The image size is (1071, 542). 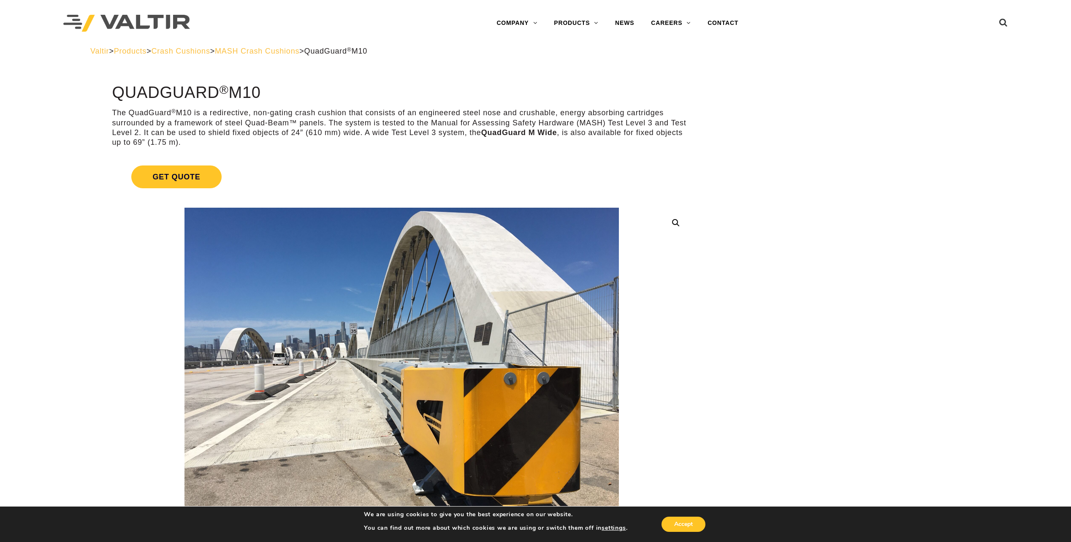 I want to click on a: PRODUCTS, so click(x=576, y=23).